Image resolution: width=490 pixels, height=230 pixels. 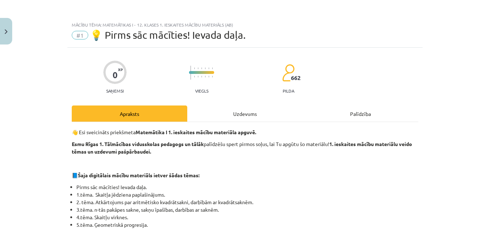 What do you see at coordinates (115, 91) in the screenshot?
I see `p: Saņemsi` at bounding box center [115, 91].